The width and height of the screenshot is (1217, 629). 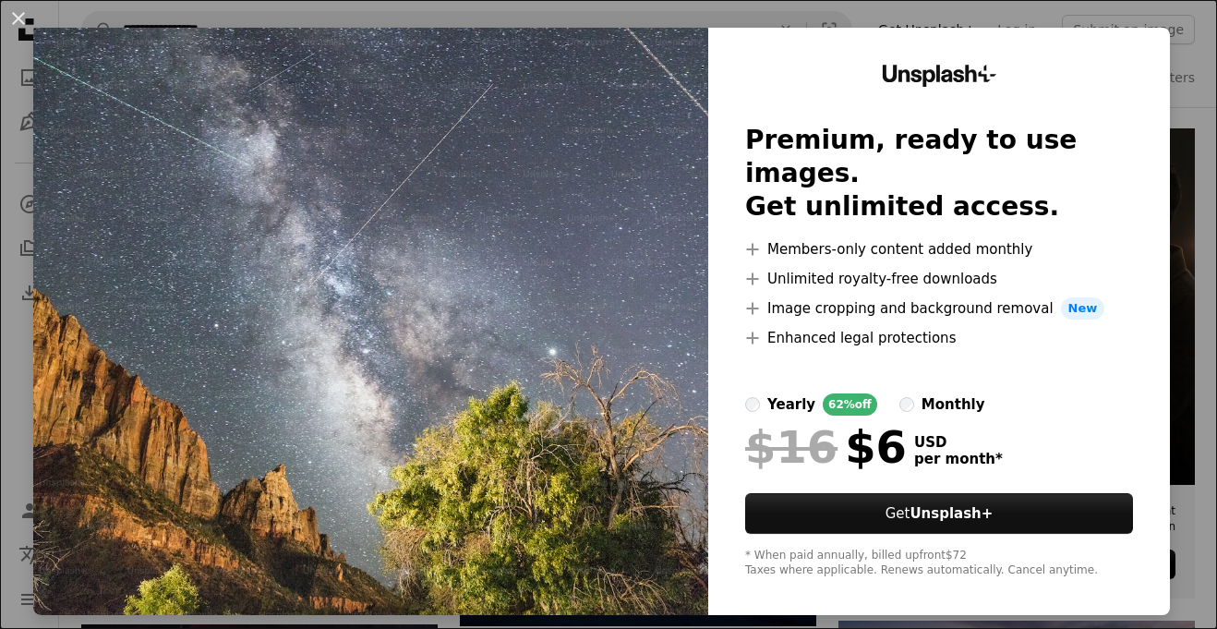 What do you see at coordinates (951, 514) in the screenshot?
I see `strong: Unsplash+` at bounding box center [951, 514].